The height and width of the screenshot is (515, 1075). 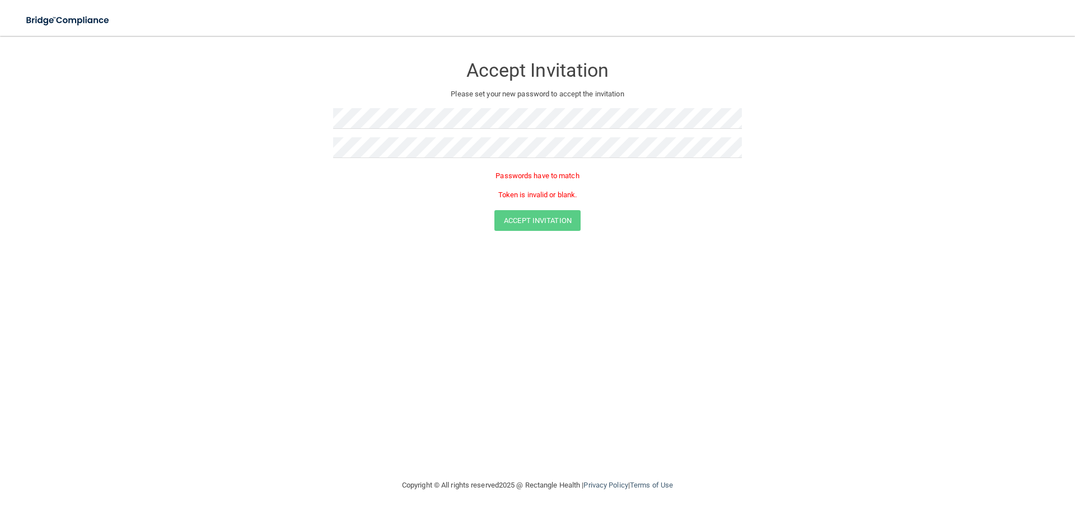 I want to click on img: bridge_compliance_login_screen.278c3ca4.svg, so click(x=68, y=20).